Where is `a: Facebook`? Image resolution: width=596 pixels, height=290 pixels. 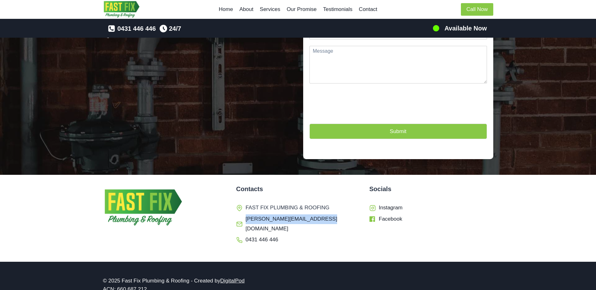
a: Facebook is located at coordinates (386, 219).